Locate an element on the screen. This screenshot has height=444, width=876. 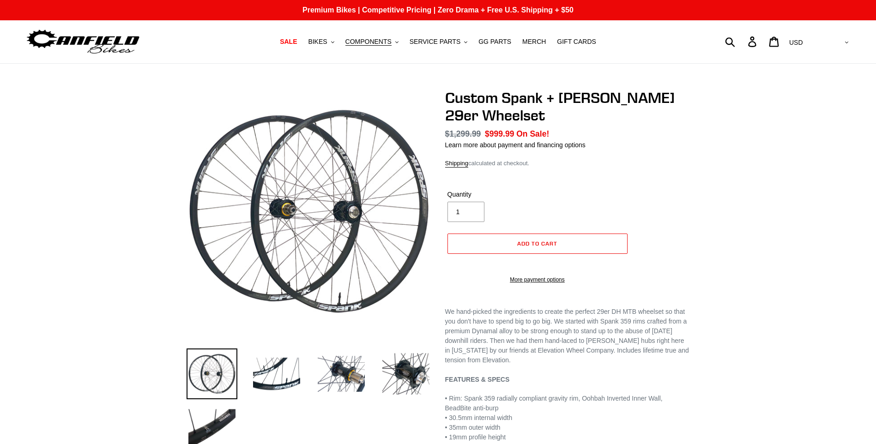
button: BIKES is located at coordinates (321, 42).